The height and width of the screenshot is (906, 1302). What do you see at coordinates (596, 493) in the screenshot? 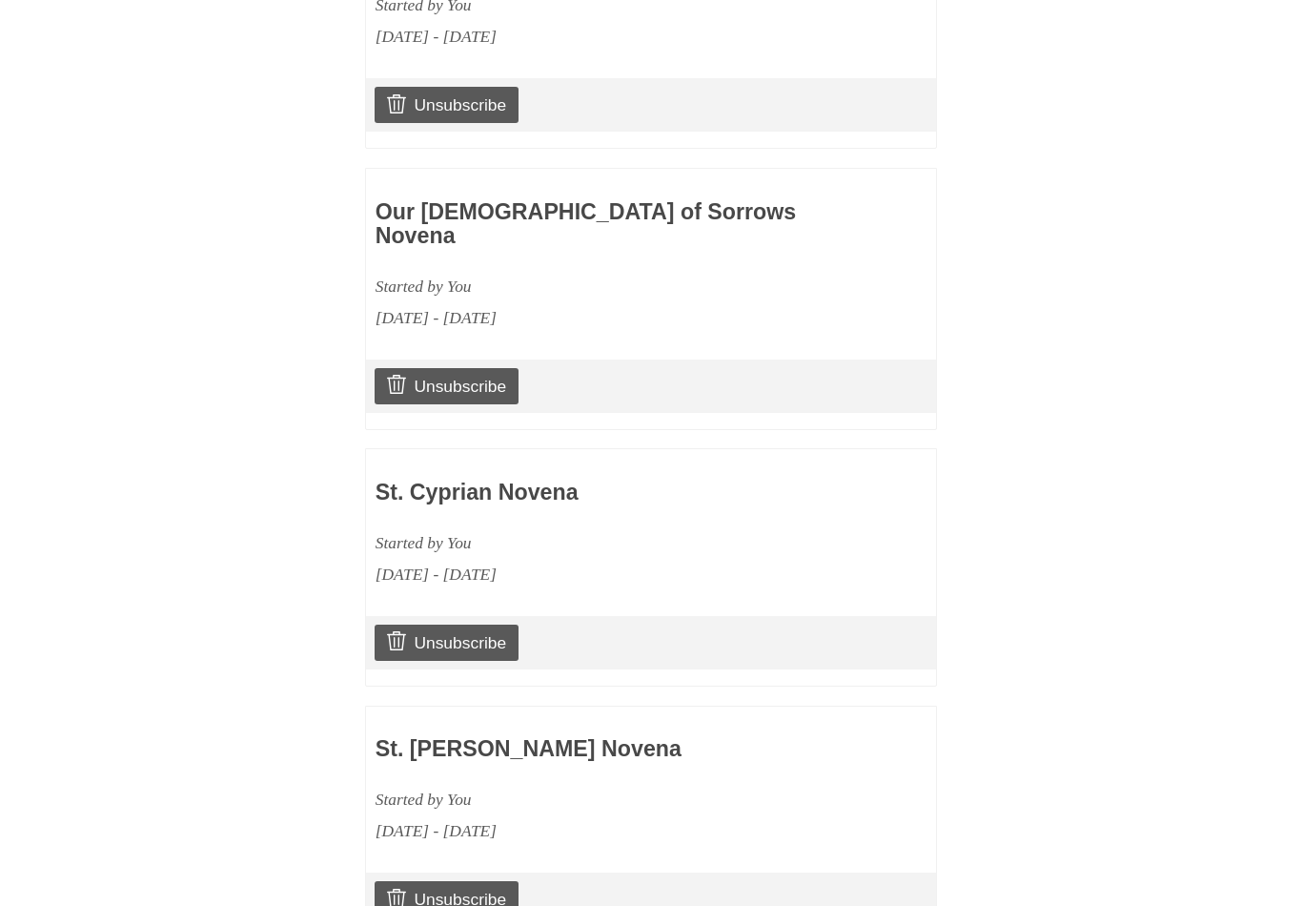
I see `h3: St. Cyprian Novena` at bounding box center [596, 493].